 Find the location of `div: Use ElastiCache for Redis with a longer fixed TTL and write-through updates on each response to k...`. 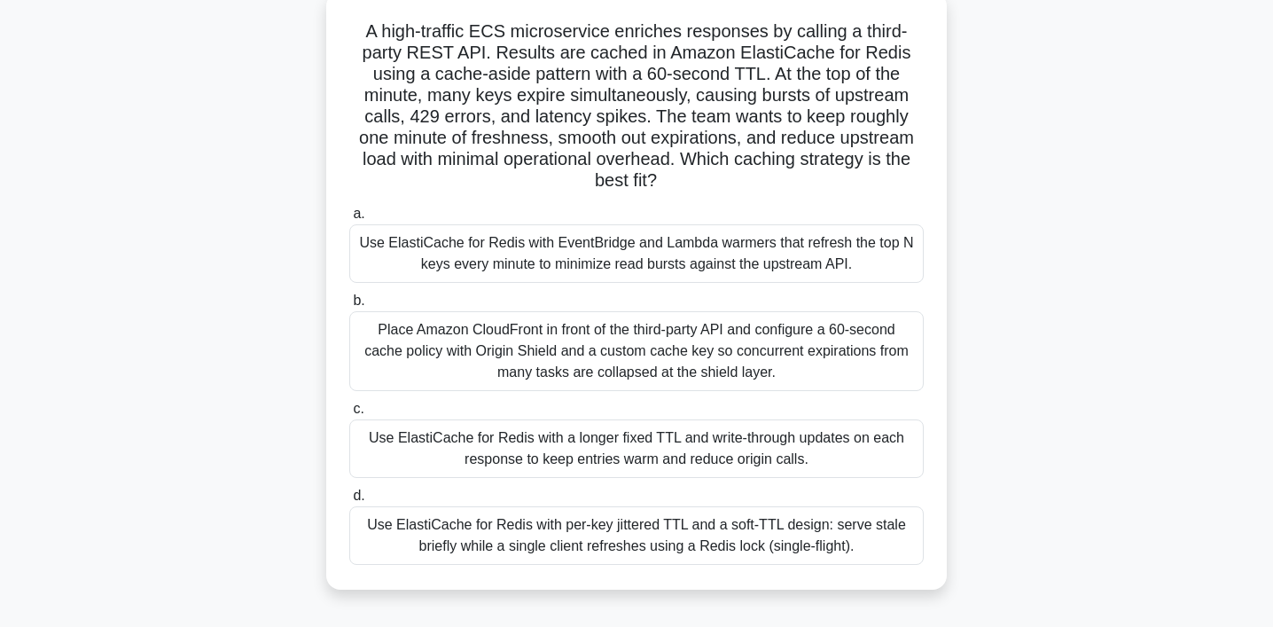

div: Use ElastiCache for Redis with a longer fixed TTL and write-through updates on each response to k... is located at coordinates (636, 449).